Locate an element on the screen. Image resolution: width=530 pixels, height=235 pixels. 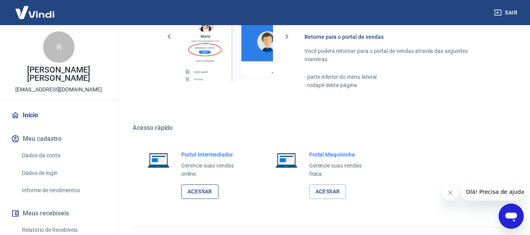
span: Olá! Precisa de ajuda? is located at coordinates (35, 9).